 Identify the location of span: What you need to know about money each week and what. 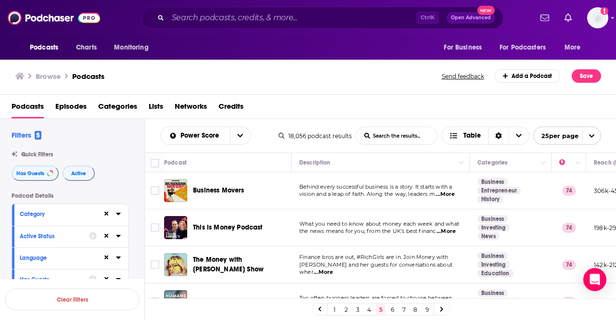
(379, 224).